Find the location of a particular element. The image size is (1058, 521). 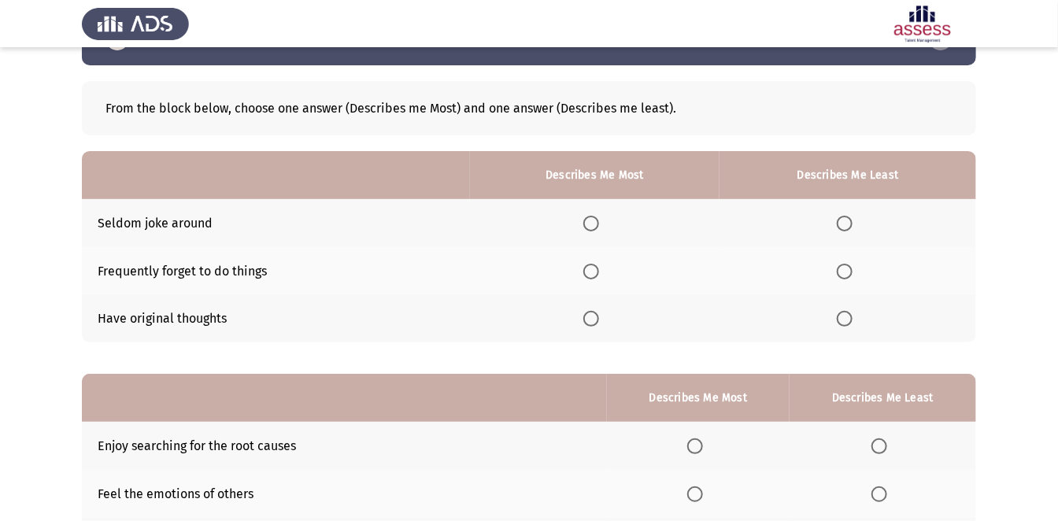

td: Seldom joke around is located at coordinates (276, 223).